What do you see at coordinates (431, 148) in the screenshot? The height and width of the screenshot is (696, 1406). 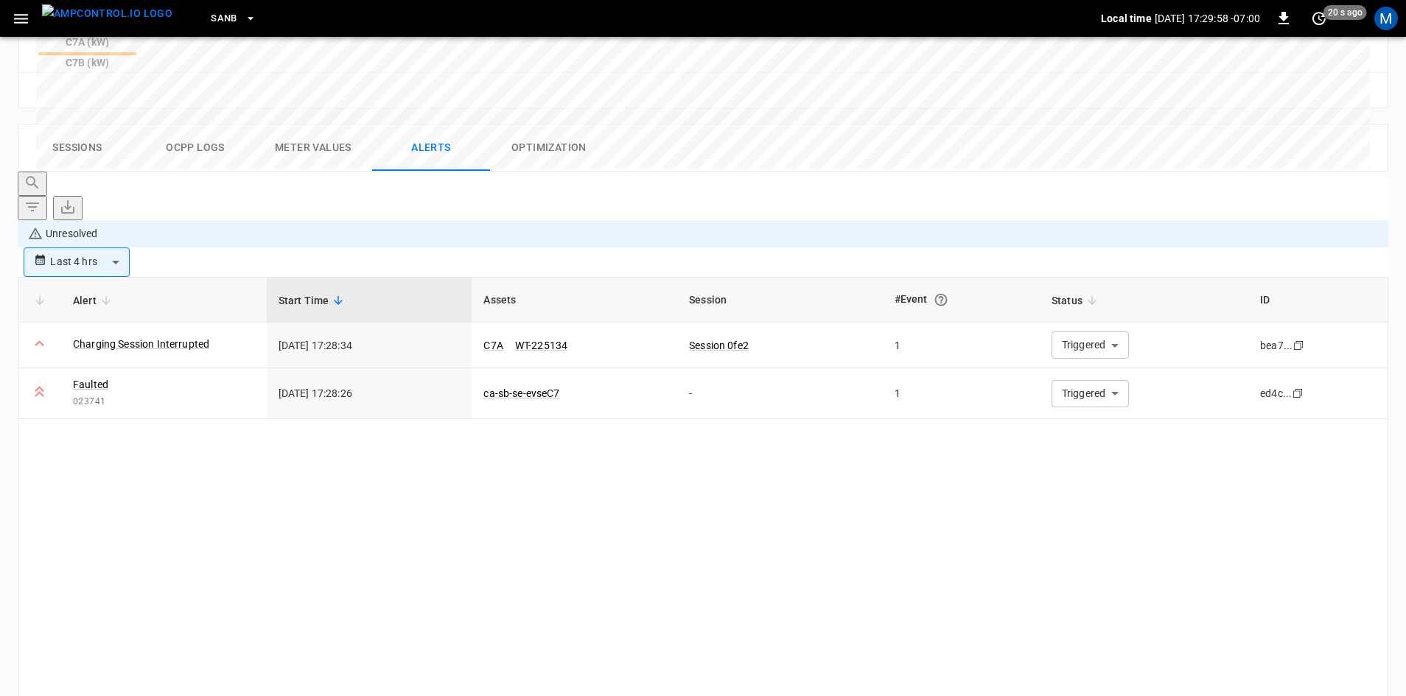 I see `button: Alerts` at bounding box center [431, 148].